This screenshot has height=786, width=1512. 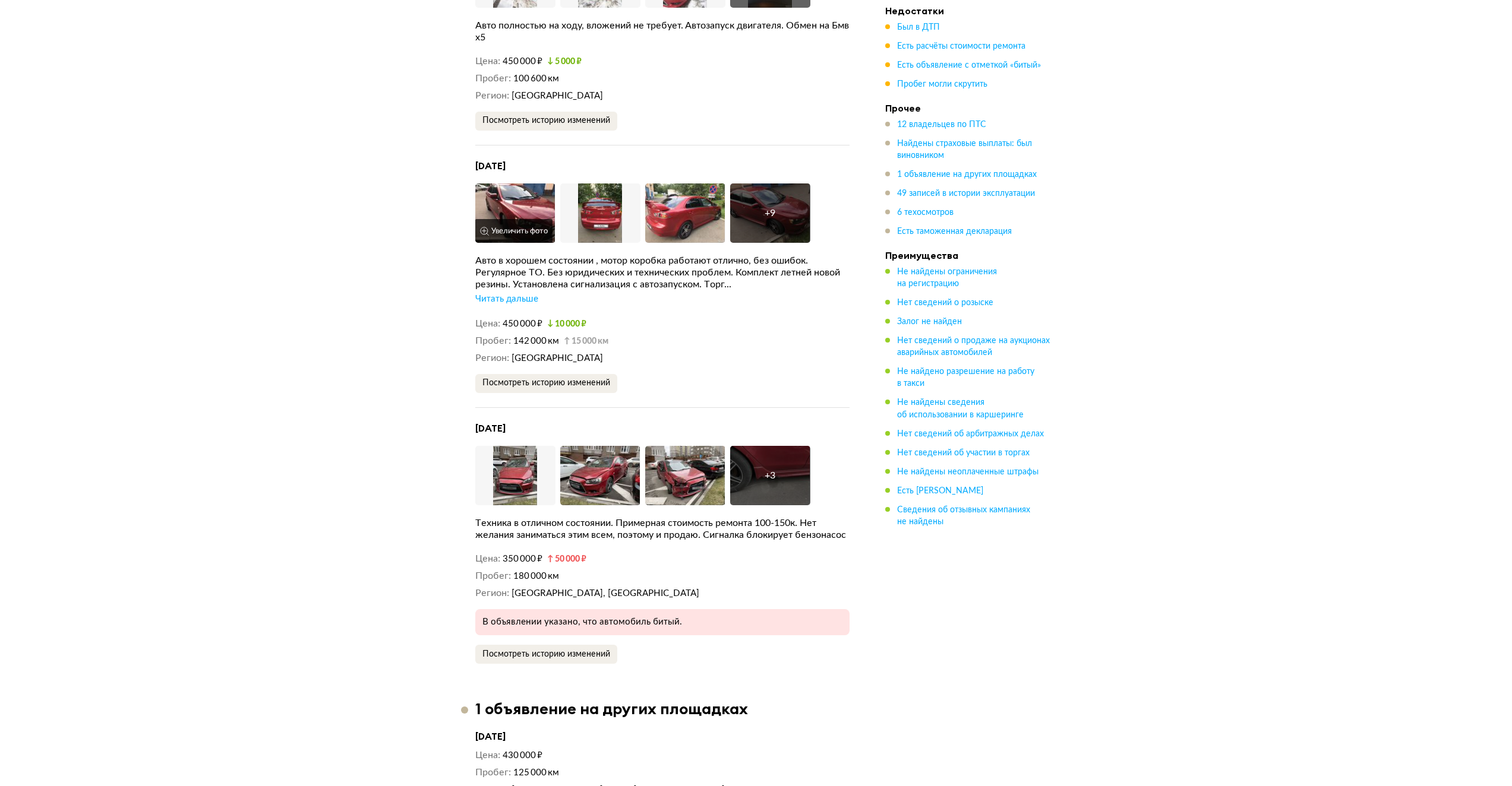 What do you see at coordinates (942, 84) in the screenshot?
I see `span: Пробег могли скрутить` at bounding box center [942, 84].